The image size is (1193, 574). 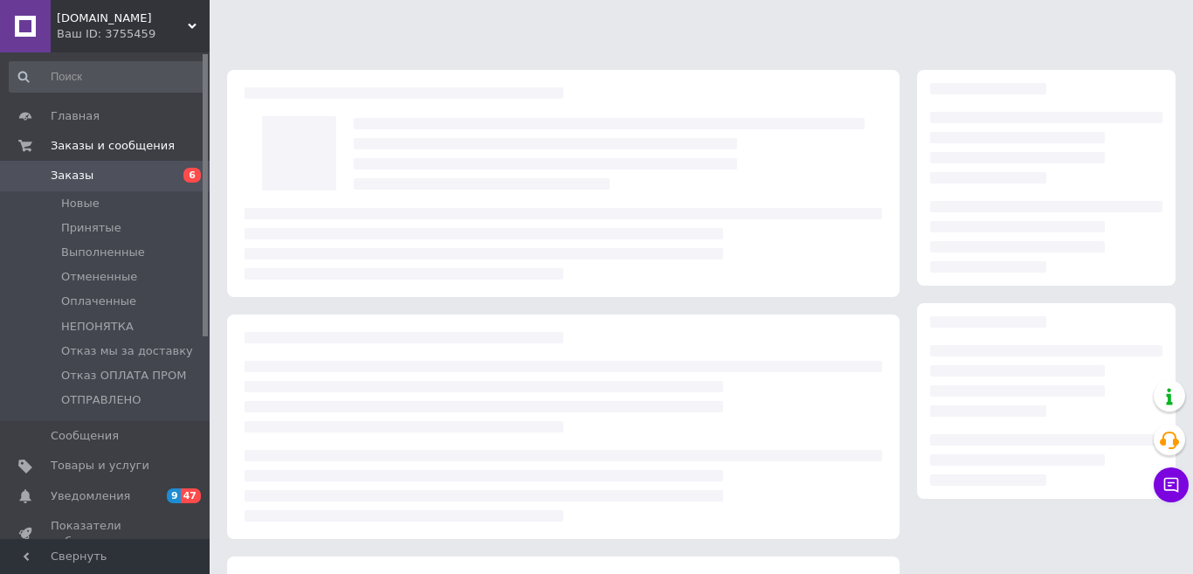 I want to click on span: 9, so click(x=174, y=495).